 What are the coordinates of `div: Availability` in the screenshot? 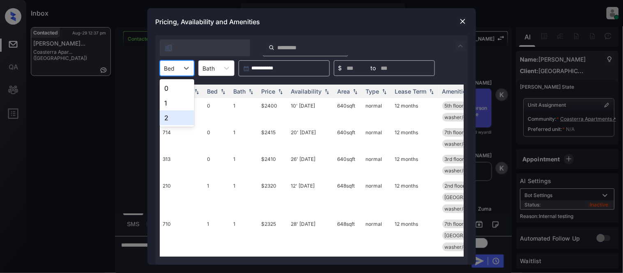 It's located at (306, 91).